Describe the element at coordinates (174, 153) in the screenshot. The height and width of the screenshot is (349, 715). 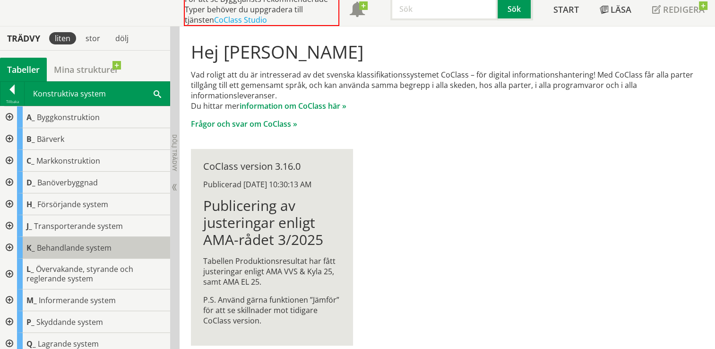
I see `span: Dölj trädvy` at that location.